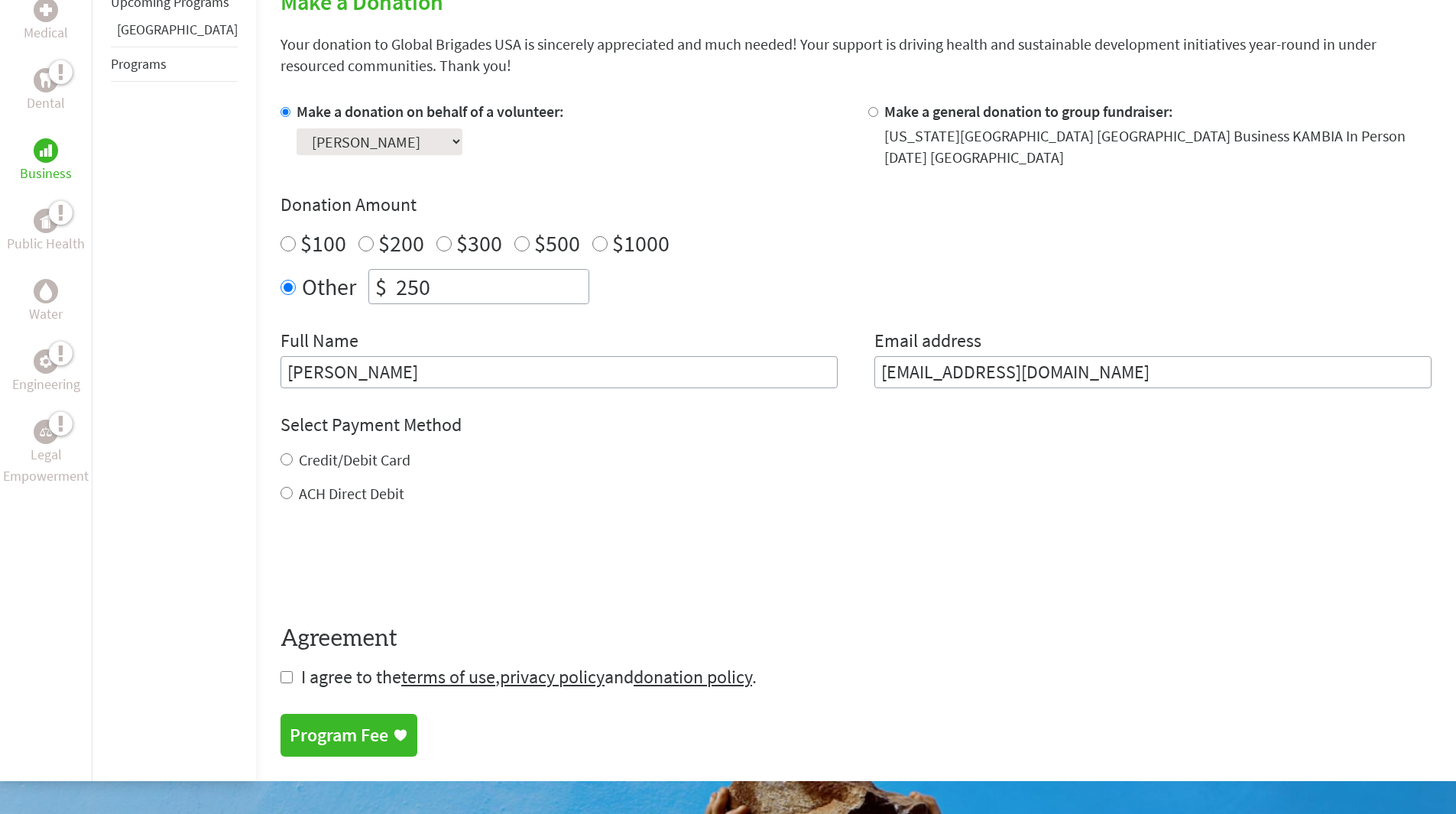  Describe the element at coordinates (46, 465) in the screenshot. I see `p: Legal Empowerment` at that location.